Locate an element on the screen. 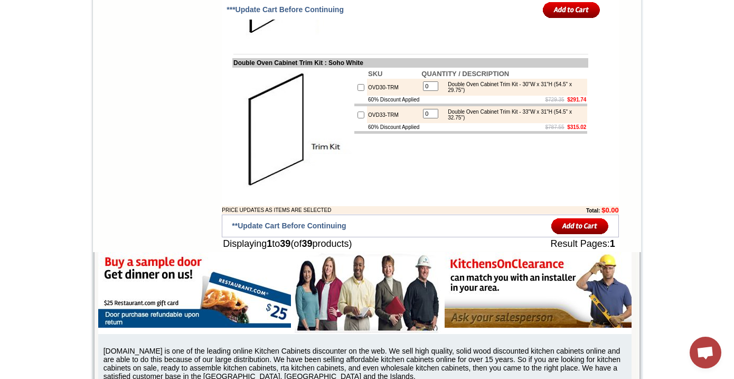 The height and width of the screenshot is (379, 734). b: $0.00 is located at coordinates (610, 210).